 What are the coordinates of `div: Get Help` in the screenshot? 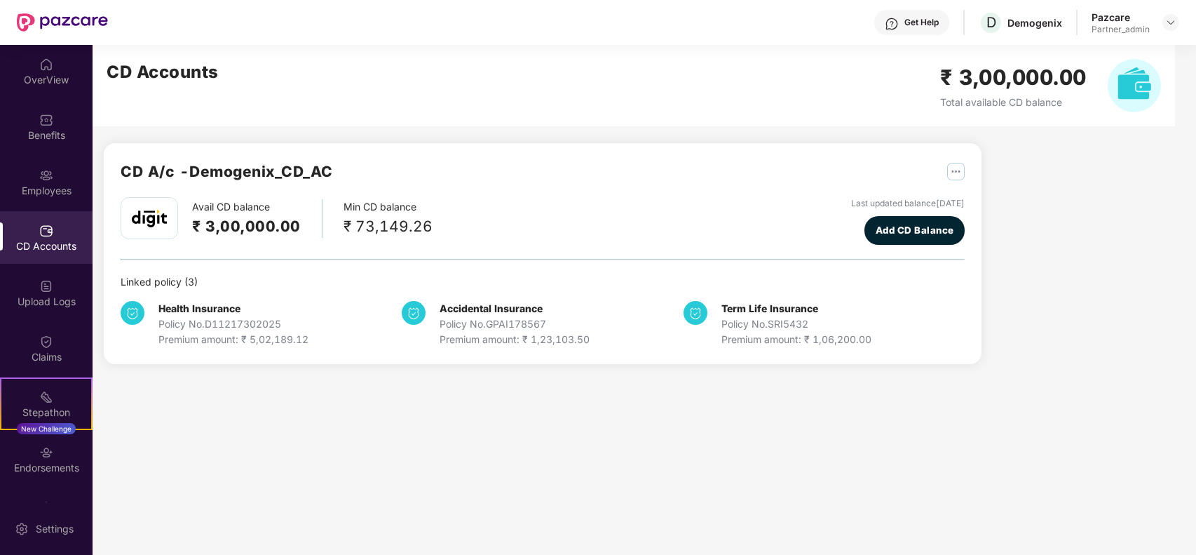 It's located at (921, 22).